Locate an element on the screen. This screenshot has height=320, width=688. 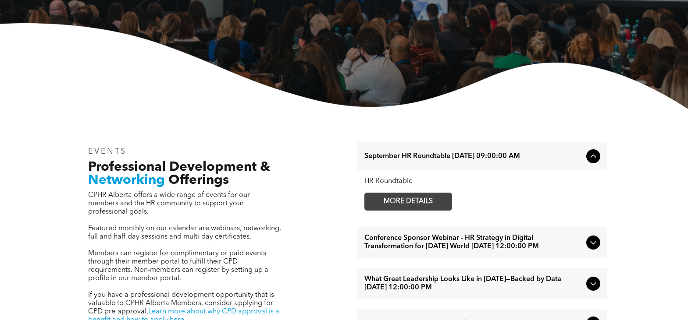
span: CPHR Alberta offers a wide range of events for our members and the HR community to support your p... is located at coordinates (169, 204).